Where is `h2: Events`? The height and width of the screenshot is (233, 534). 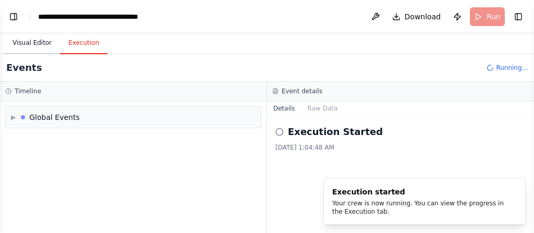 h2: Events is located at coordinates (24, 68).